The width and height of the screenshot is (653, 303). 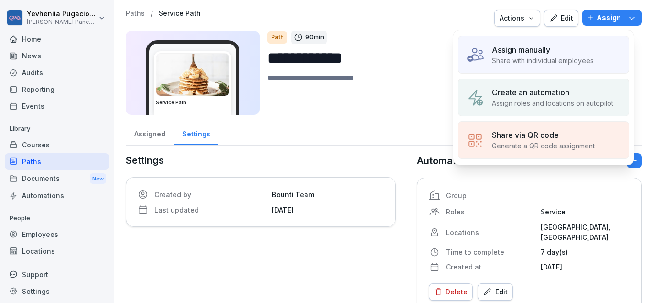 I want to click on div: Assigned, so click(x=150, y=132).